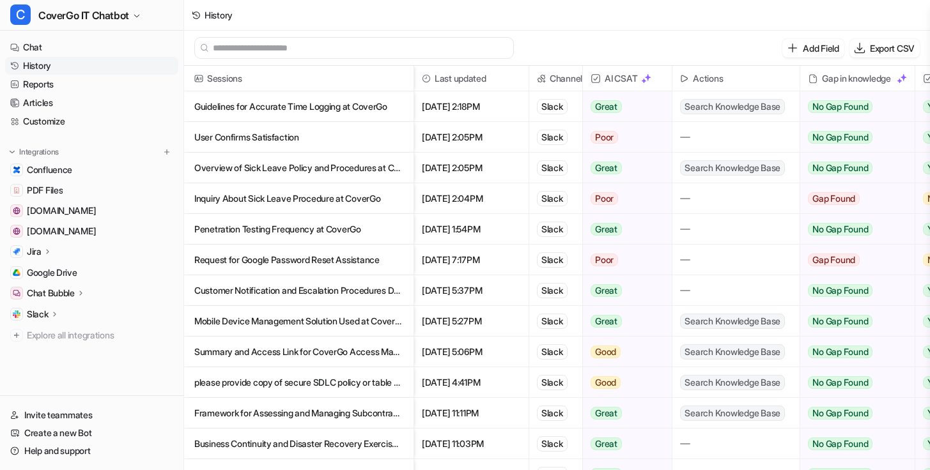 This screenshot has width=930, height=470. What do you see at coordinates (91, 47) in the screenshot?
I see `a: Chat` at bounding box center [91, 47].